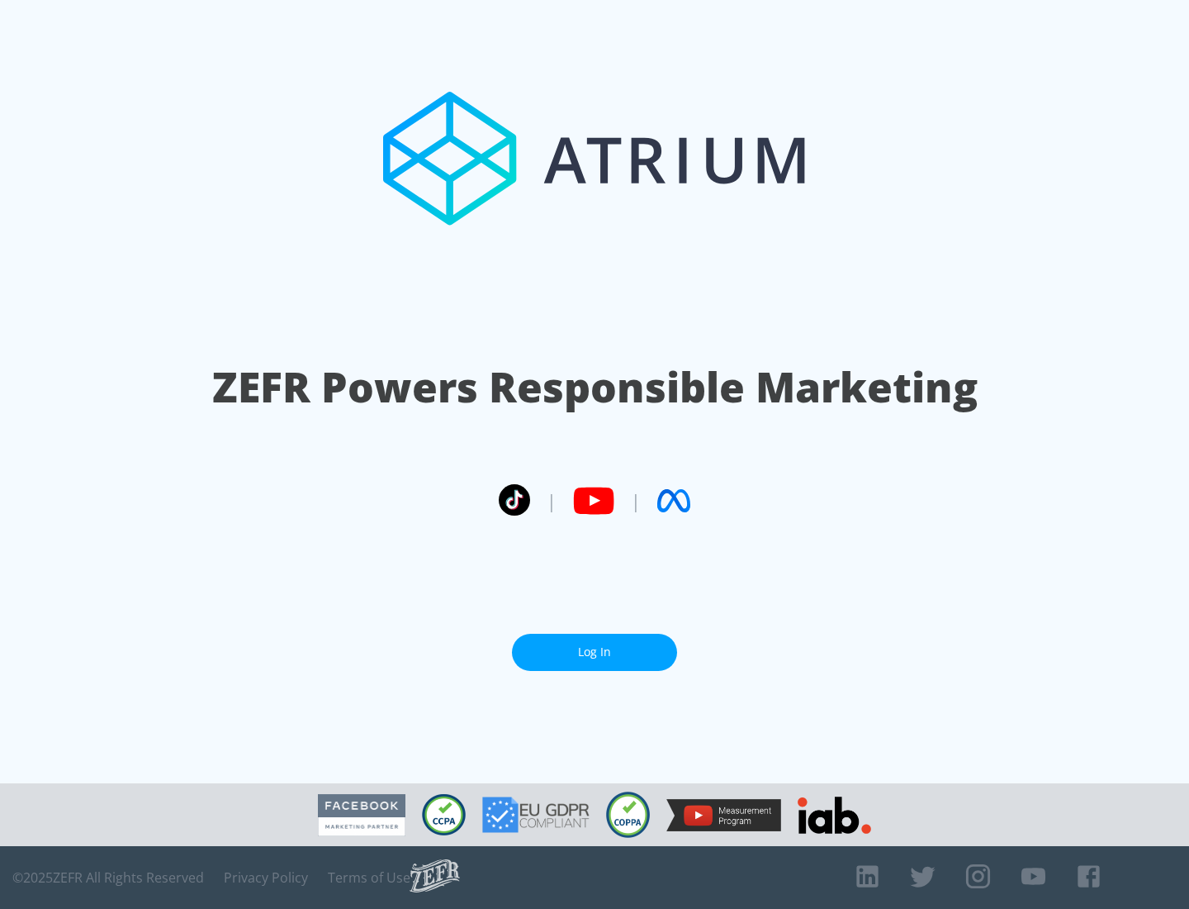 The height and width of the screenshot is (909, 1189). What do you see at coordinates (369, 877) in the screenshot?
I see `a: Terms of Use` at bounding box center [369, 877].